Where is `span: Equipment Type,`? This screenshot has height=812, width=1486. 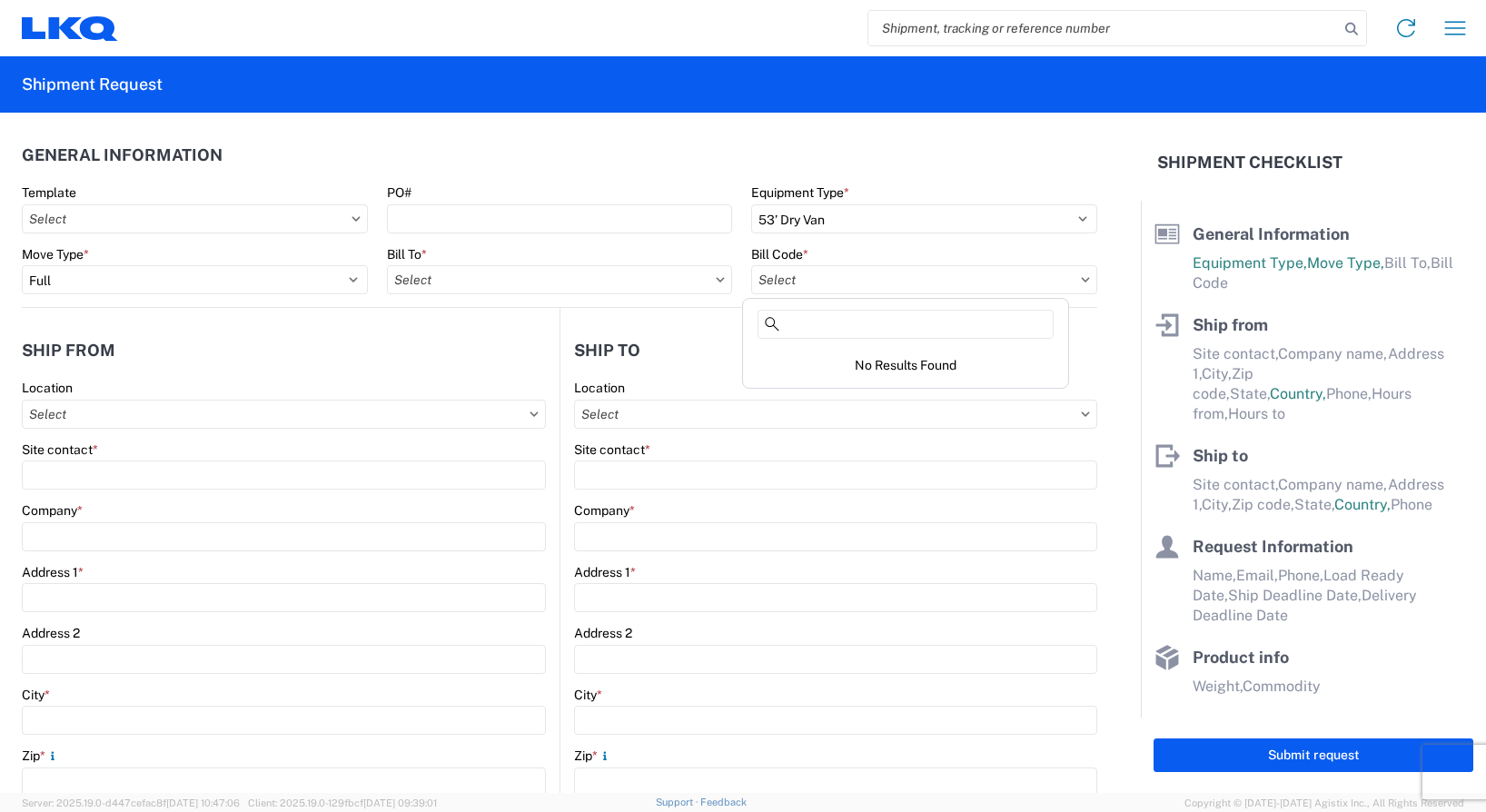 span: Equipment Type, is located at coordinates (1250, 263).